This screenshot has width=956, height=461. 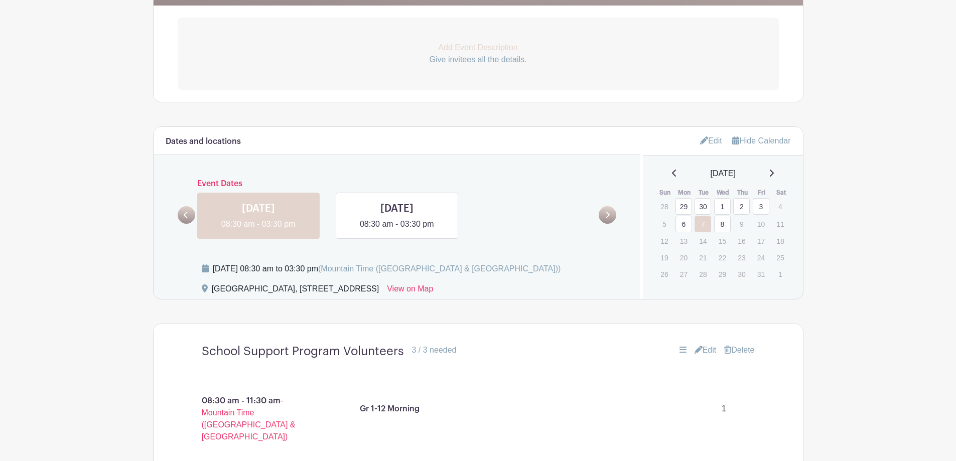 What do you see at coordinates (722, 206) in the screenshot?
I see `a: 1` at bounding box center [722, 206].